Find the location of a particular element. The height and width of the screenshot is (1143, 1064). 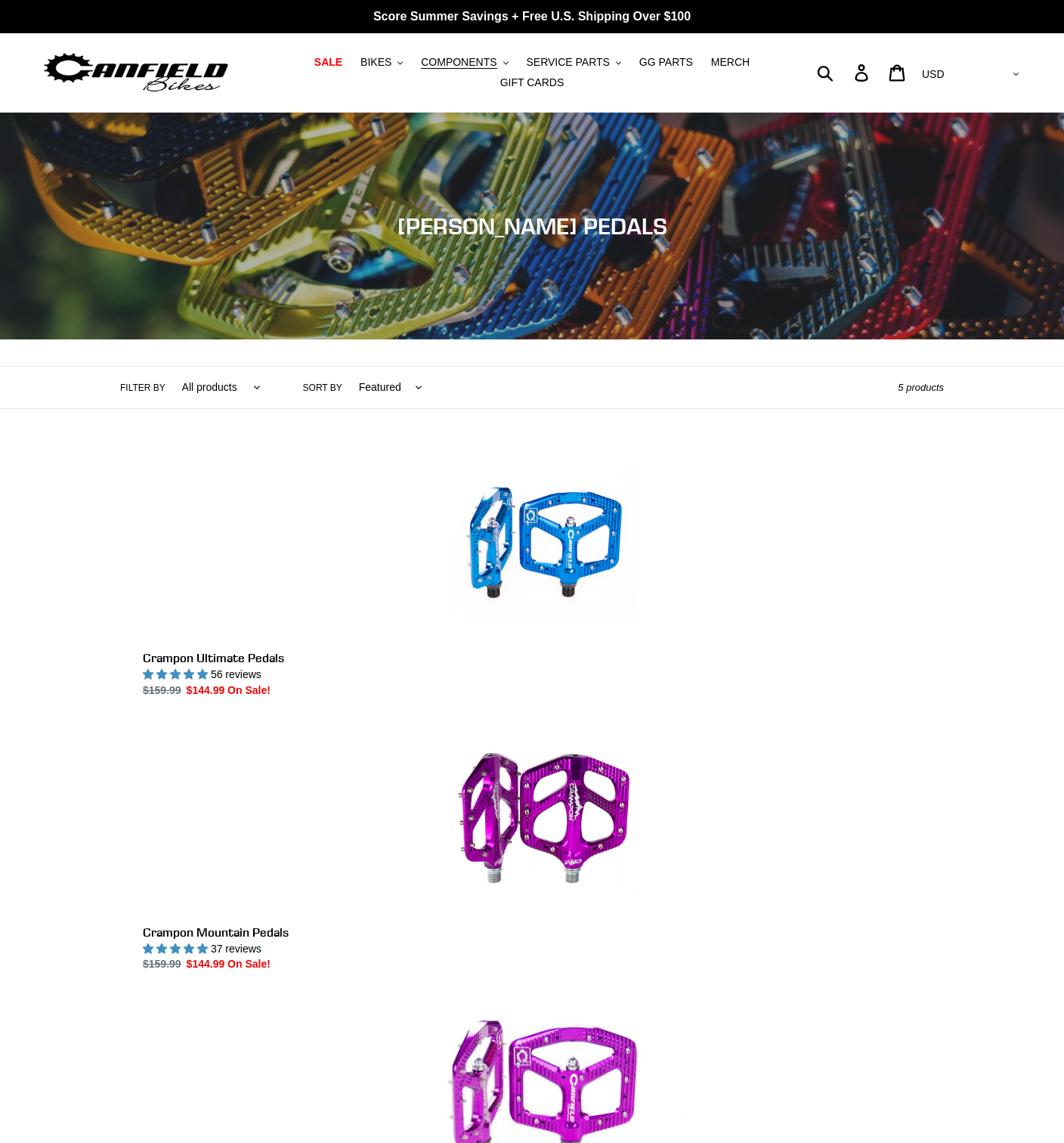

img: Canfield Bikes is located at coordinates (136, 72).